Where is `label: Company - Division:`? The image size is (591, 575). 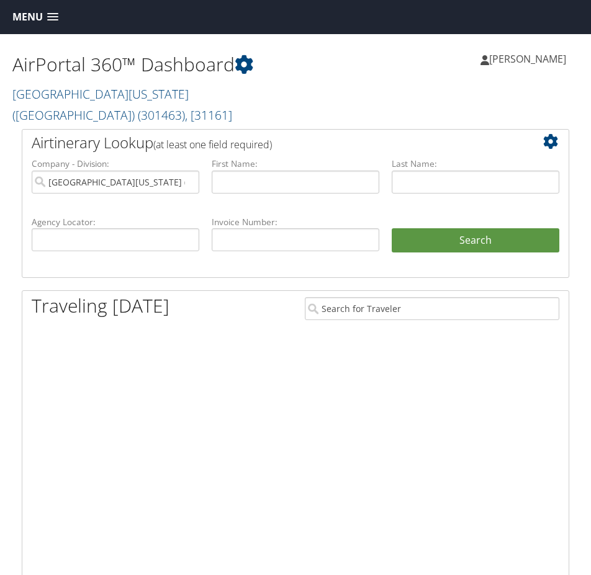
label: Company - Division: is located at coordinates (115, 164).